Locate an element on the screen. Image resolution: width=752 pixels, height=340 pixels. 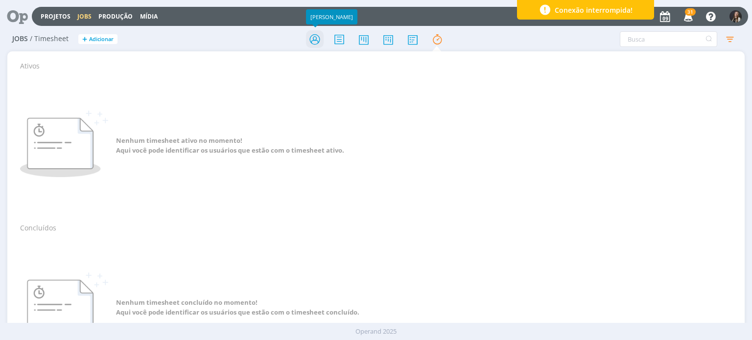
span: 31 is located at coordinates (690, 12).